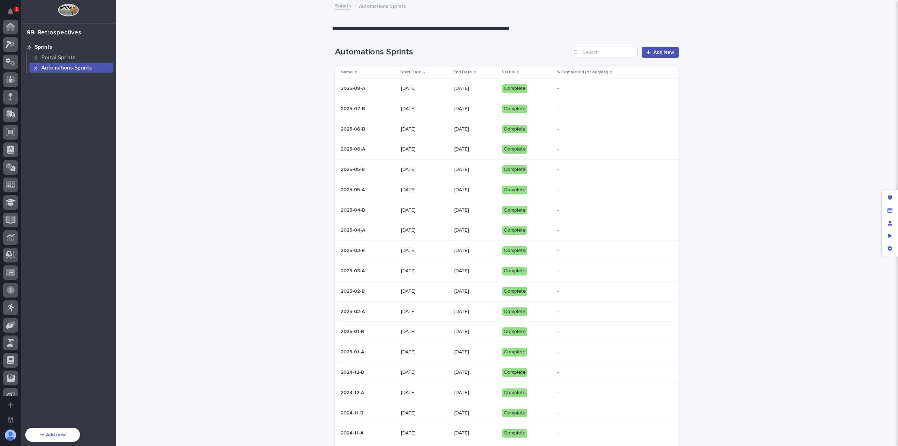 This screenshot has height=446, width=898. I want to click on div: App settings, so click(890, 248).